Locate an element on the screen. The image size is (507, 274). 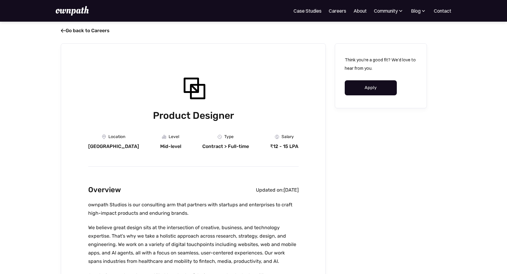
p: ownpath Studios is our consulting arm that partners with startups and enterprises to craft high-i... is located at coordinates (193, 209).